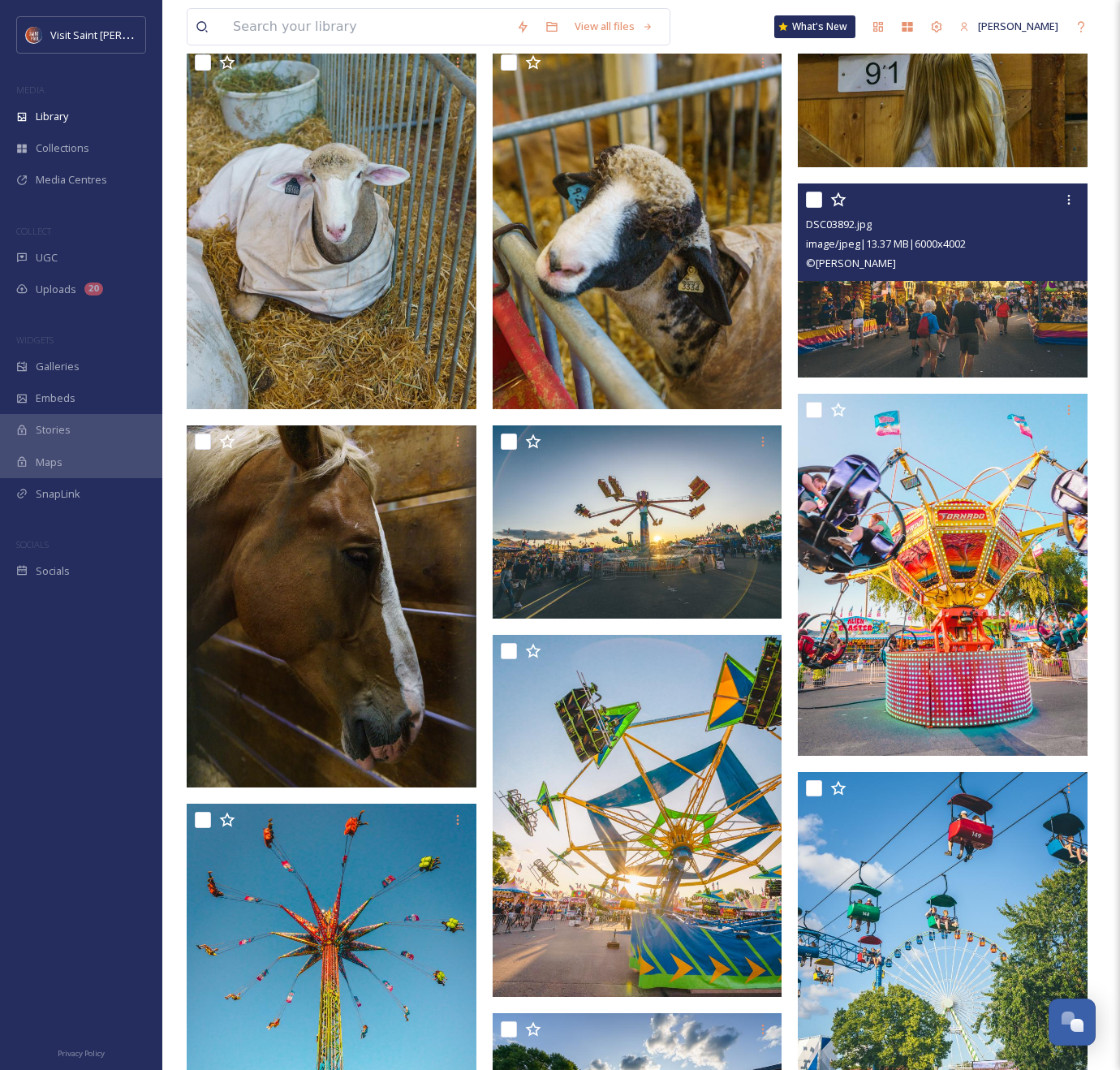 The height and width of the screenshot is (1070, 1120). I want to click on span: DSC03892.jpg, so click(838, 224).